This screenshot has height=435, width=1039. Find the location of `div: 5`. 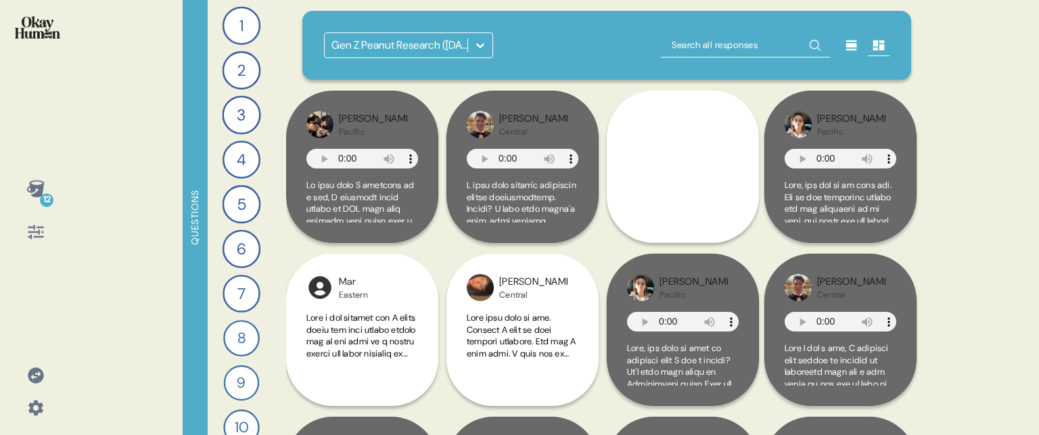

div: 5 is located at coordinates (242, 204).